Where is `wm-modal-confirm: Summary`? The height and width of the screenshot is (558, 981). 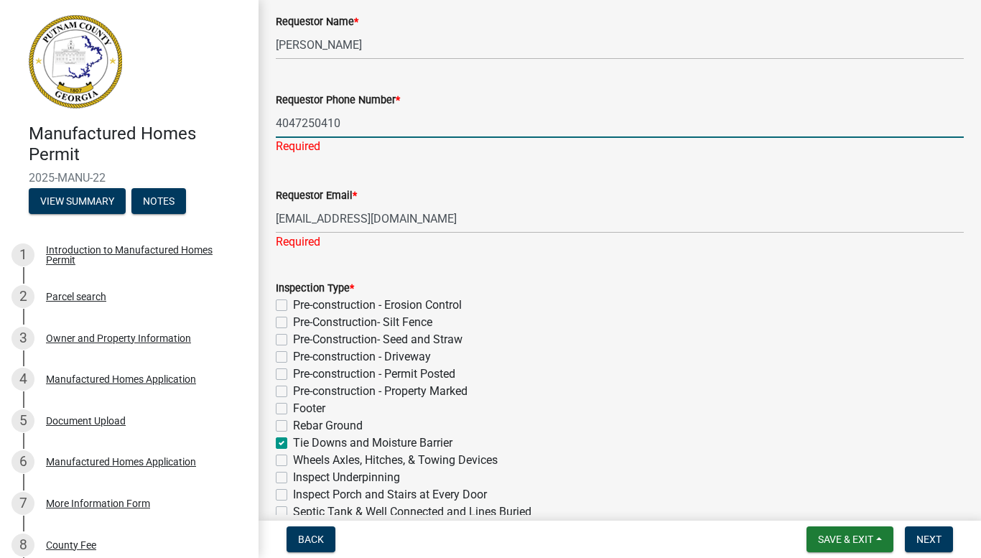
wm-modal-confirm: Summary is located at coordinates (77, 202).